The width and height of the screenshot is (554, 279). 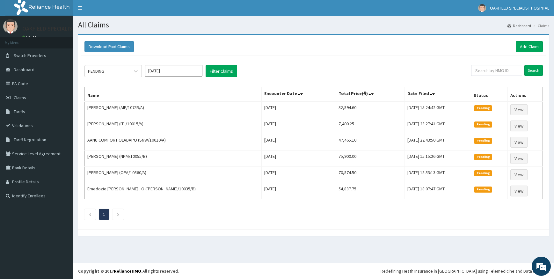 What do you see at coordinates (174, 71) in the screenshot?
I see `input: Select Month and Year` at bounding box center [174, 71].